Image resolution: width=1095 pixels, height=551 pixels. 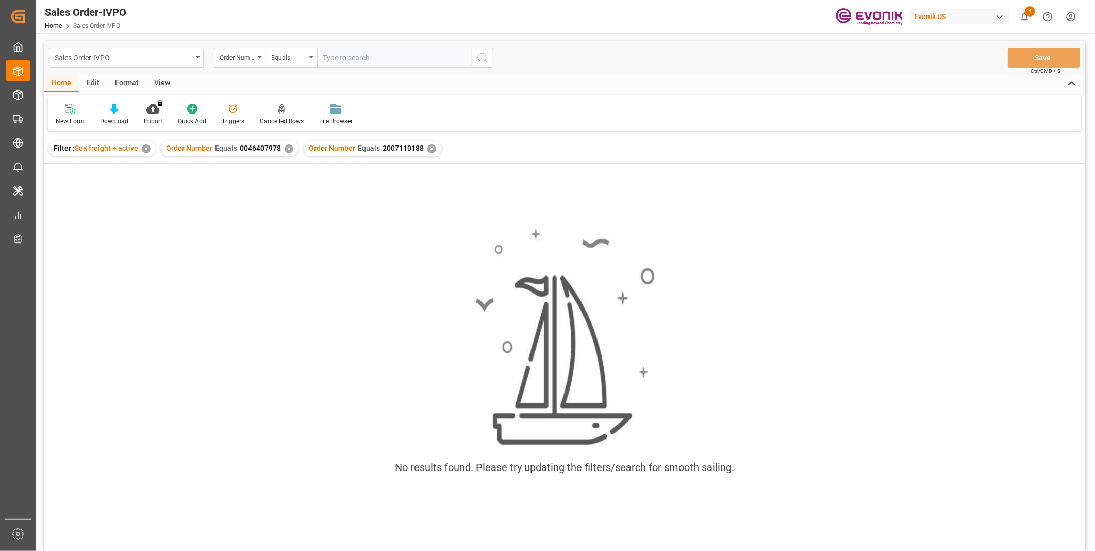 I want to click on div: Home, so click(x=61, y=84).